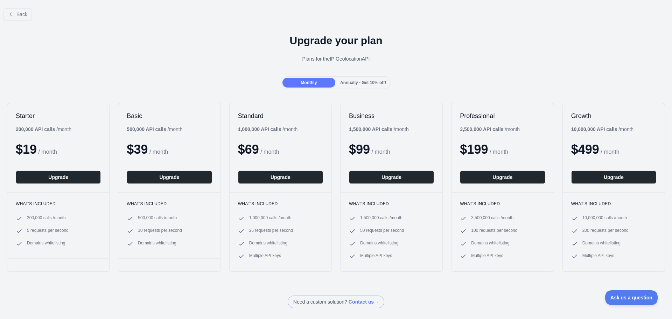 This screenshot has width=672, height=319. I want to click on b: 1,000,000 API calls, so click(260, 129).